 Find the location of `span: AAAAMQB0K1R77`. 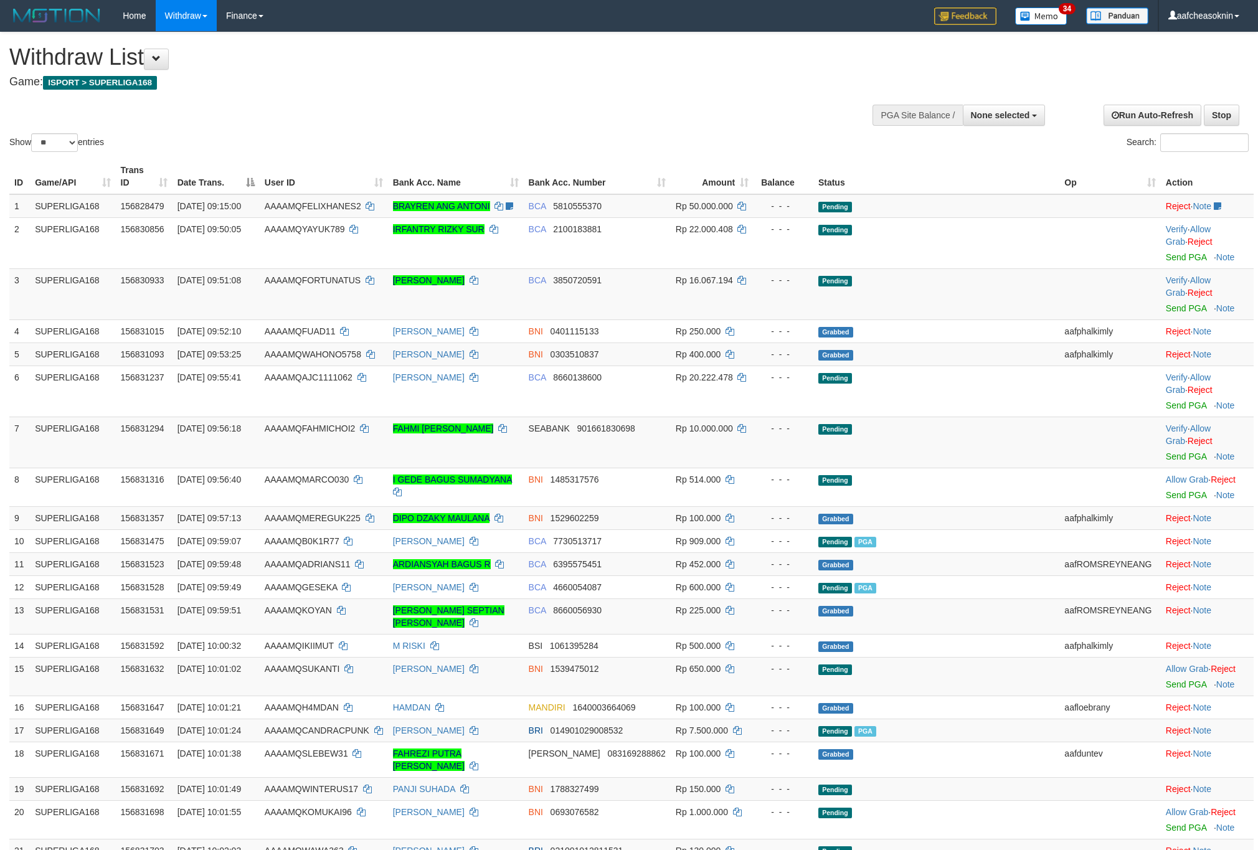

span: AAAAMQB0K1R77 is located at coordinates (302, 541).